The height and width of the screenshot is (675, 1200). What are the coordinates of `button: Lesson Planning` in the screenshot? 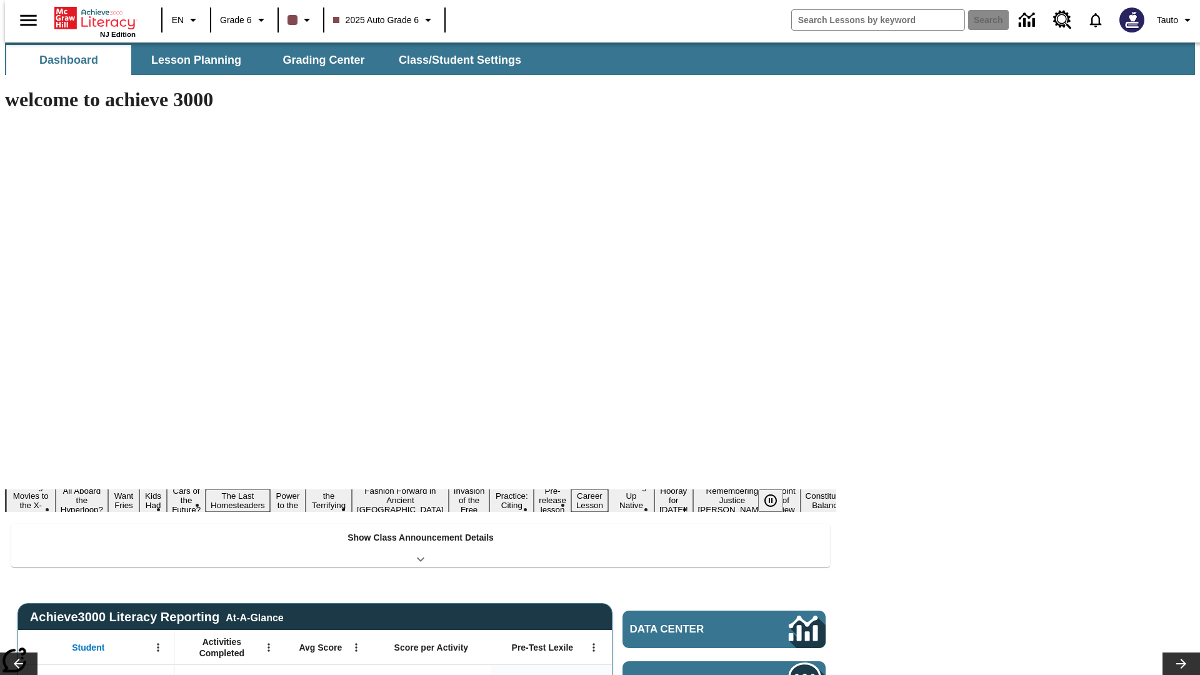 It's located at (196, 60).